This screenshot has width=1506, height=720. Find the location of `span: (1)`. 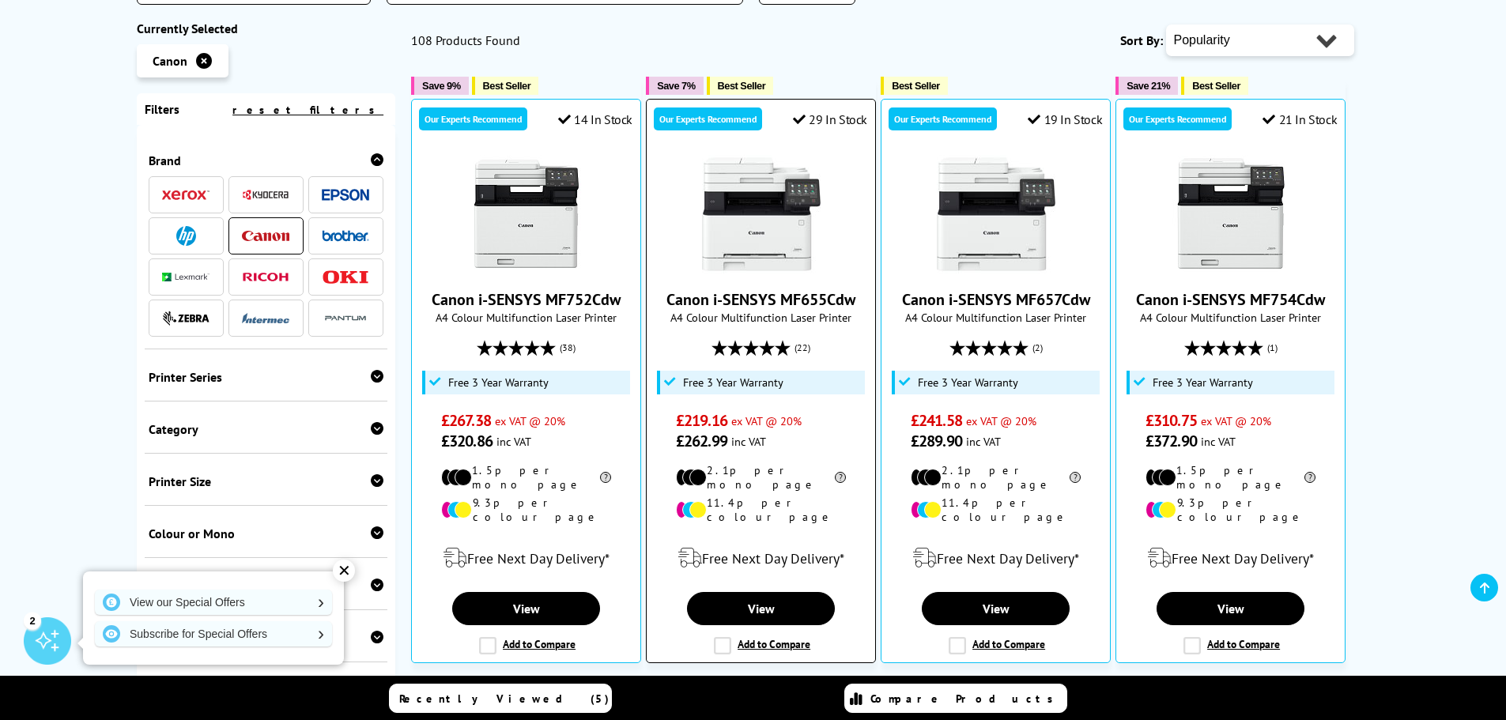

span: (1) is located at coordinates (1272, 348).